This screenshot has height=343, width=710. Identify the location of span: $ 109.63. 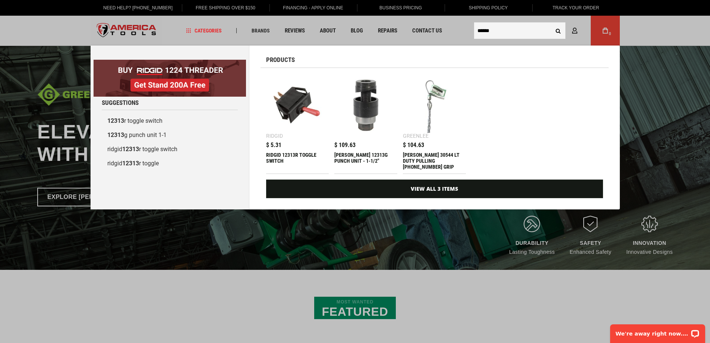
(345, 145).